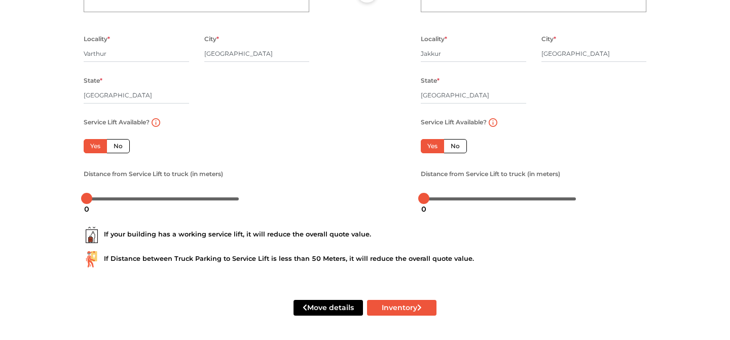 The width and height of the screenshot is (730, 340). What do you see at coordinates (402, 307) in the screenshot?
I see `button: Inventory` at bounding box center [402, 307].